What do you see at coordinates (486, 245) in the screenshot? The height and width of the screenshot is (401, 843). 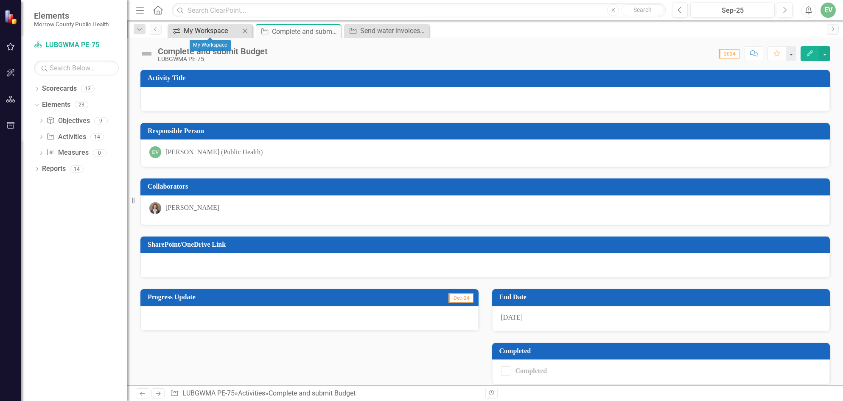 I see `h3: SharePoint/OneDrive Link` at bounding box center [486, 245].